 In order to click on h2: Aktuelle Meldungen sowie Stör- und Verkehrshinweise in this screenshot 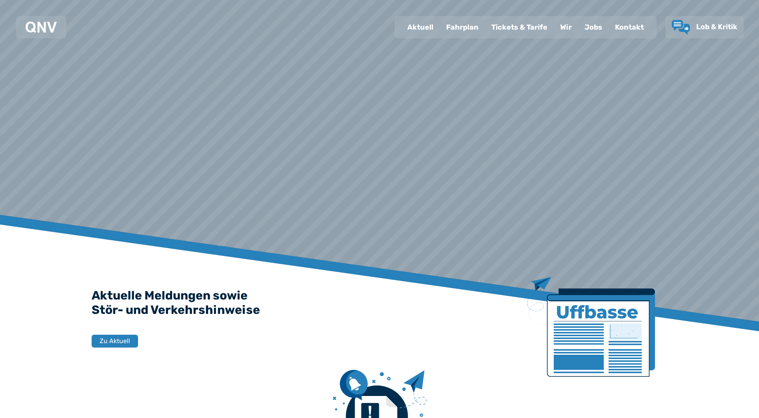, I will do `click(380, 302)`.